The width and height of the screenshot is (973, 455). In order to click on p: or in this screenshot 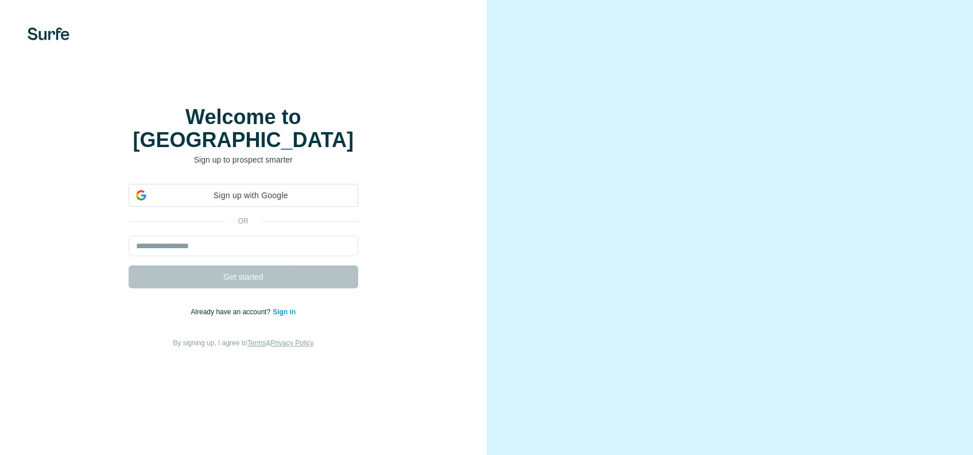, I will do `click(243, 221)`.